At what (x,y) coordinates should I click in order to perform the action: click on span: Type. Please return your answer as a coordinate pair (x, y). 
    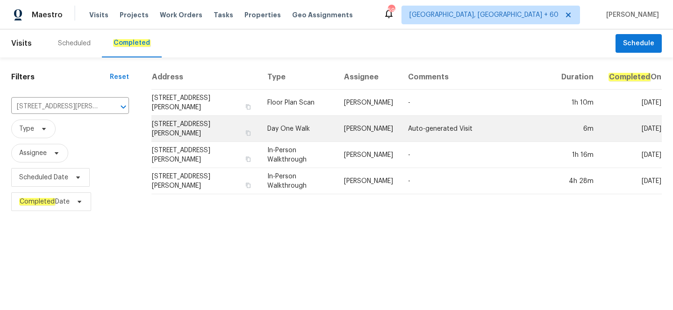
    Looking at the image, I should click on (27, 129).